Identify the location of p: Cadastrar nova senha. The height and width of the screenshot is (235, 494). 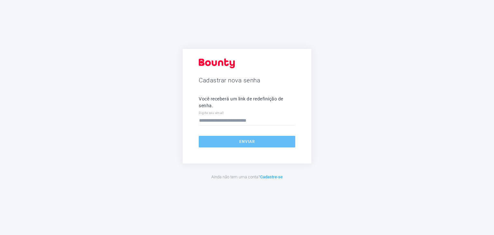
(247, 80).